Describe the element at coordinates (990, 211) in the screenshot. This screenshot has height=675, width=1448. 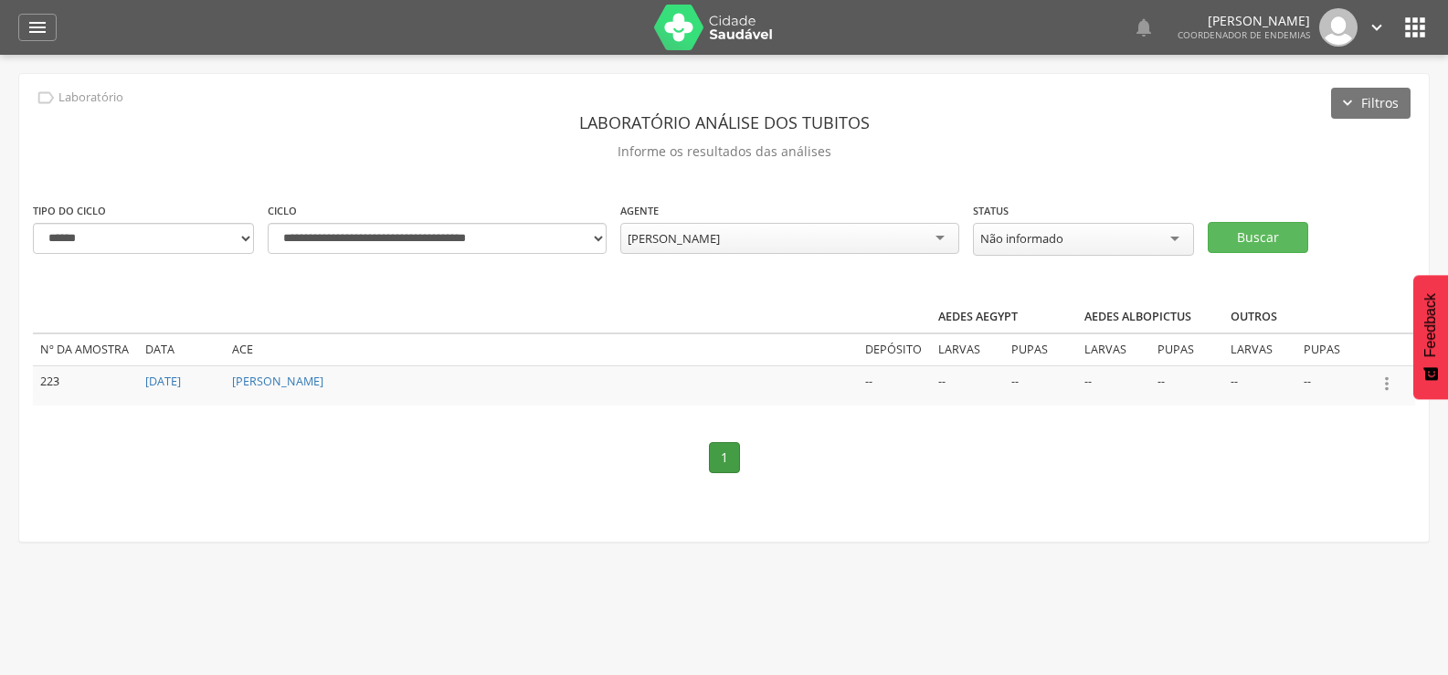
I see `label: Status` at that location.